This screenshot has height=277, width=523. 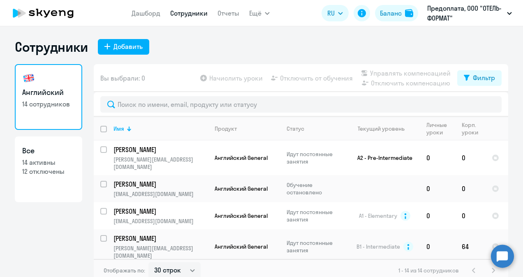 What do you see at coordinates (301, 105) in the screenshot?
I see `input: Поиск по имени, email, продукту или статусу` at bounding box center [301, 105].